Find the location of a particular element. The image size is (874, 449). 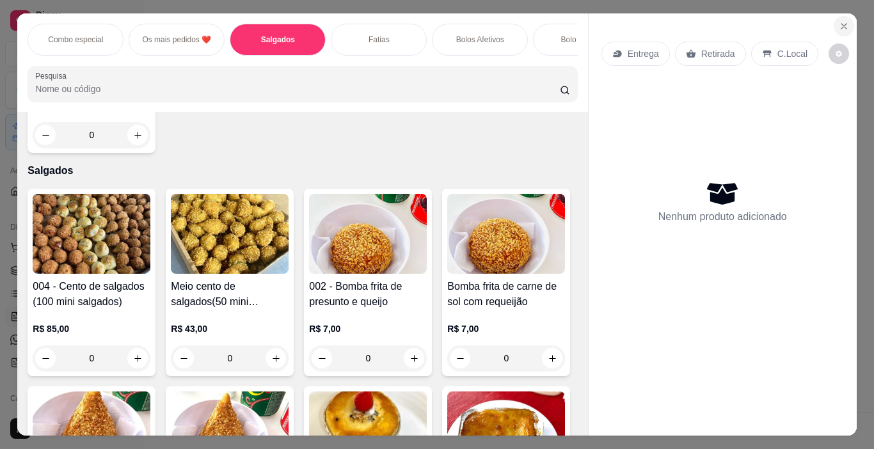

p: C.Local is located at coordinates (792, 54).